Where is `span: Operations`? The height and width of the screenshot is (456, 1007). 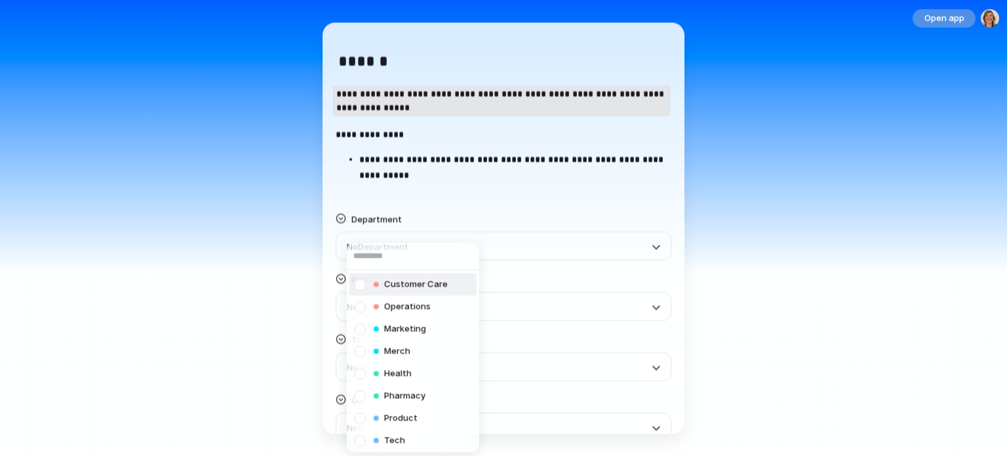 span: Operations is located at coordinates (407, 307).